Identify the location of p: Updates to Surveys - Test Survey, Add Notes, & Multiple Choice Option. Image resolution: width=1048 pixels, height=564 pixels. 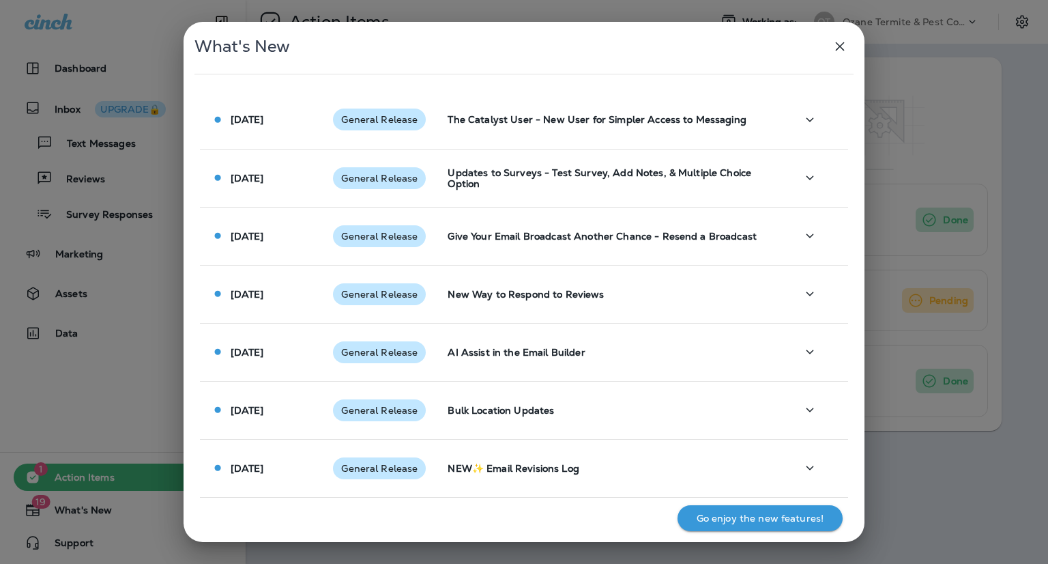
(611, 178).